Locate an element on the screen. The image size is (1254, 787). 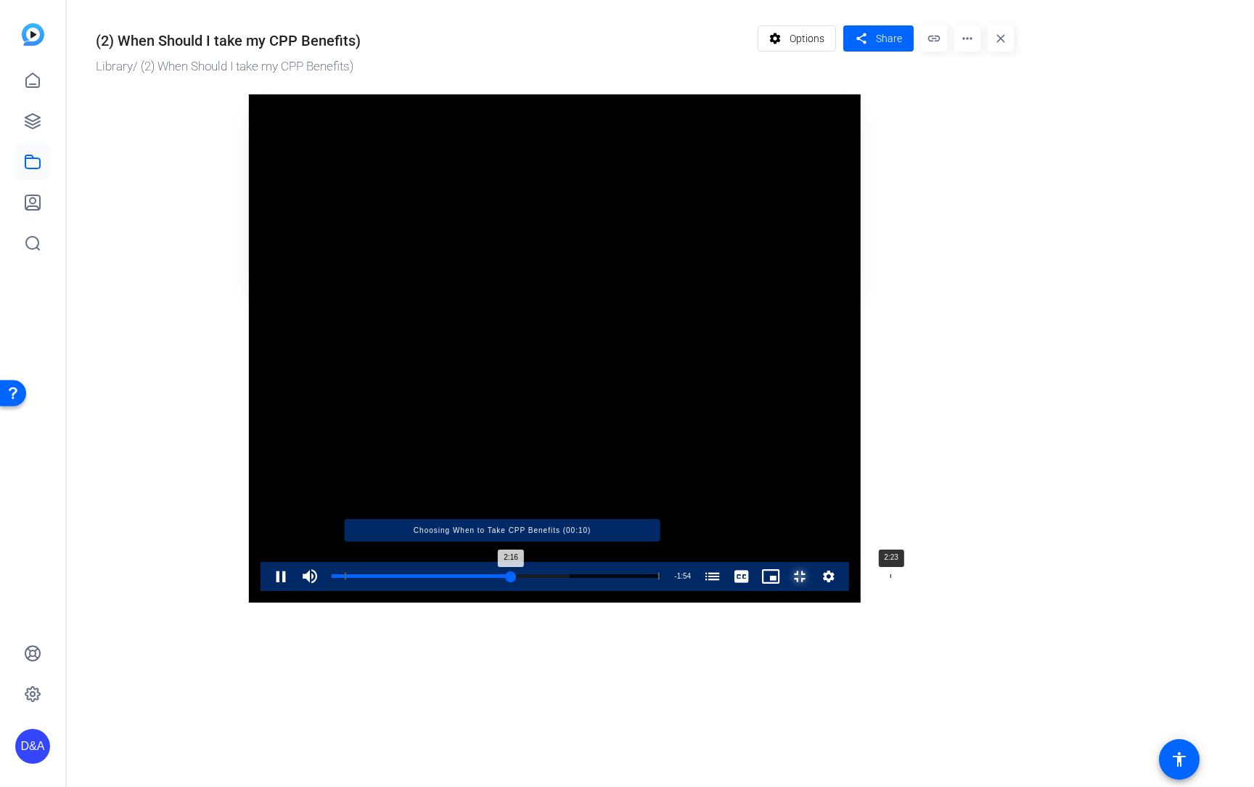
button: Share is located at coordinates (878, 38).